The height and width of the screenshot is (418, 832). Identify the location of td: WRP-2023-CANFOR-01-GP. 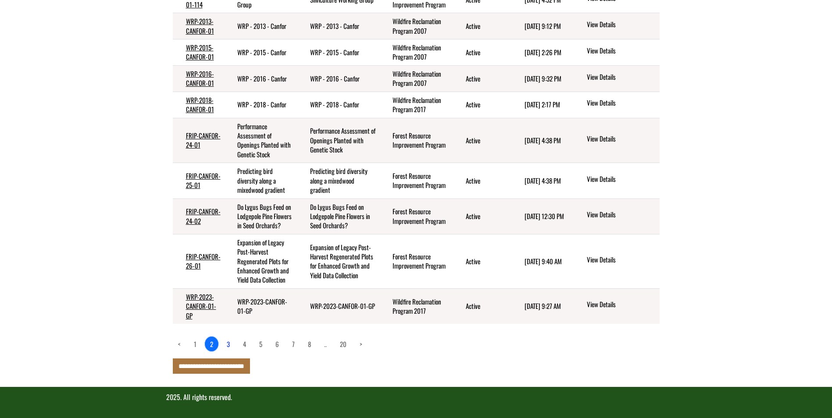
(198, 306).